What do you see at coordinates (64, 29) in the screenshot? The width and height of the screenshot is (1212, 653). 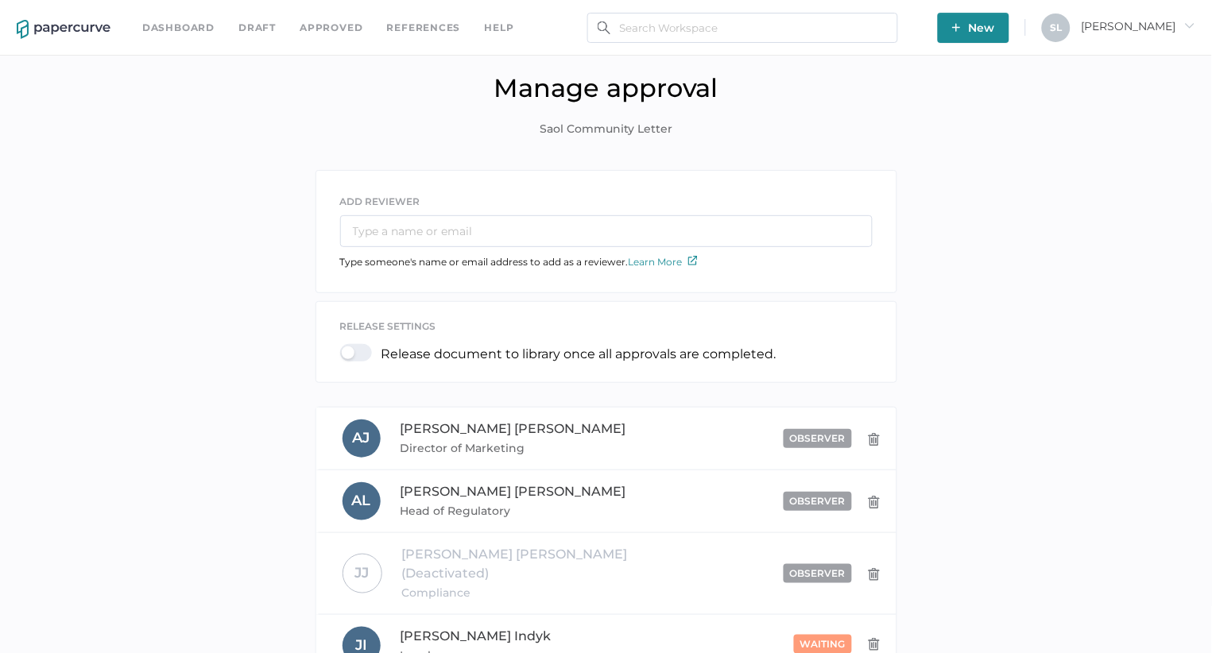 I see `img: papercurve-logo-colour.7244d18c.svg` at bounding box center [64, 29].